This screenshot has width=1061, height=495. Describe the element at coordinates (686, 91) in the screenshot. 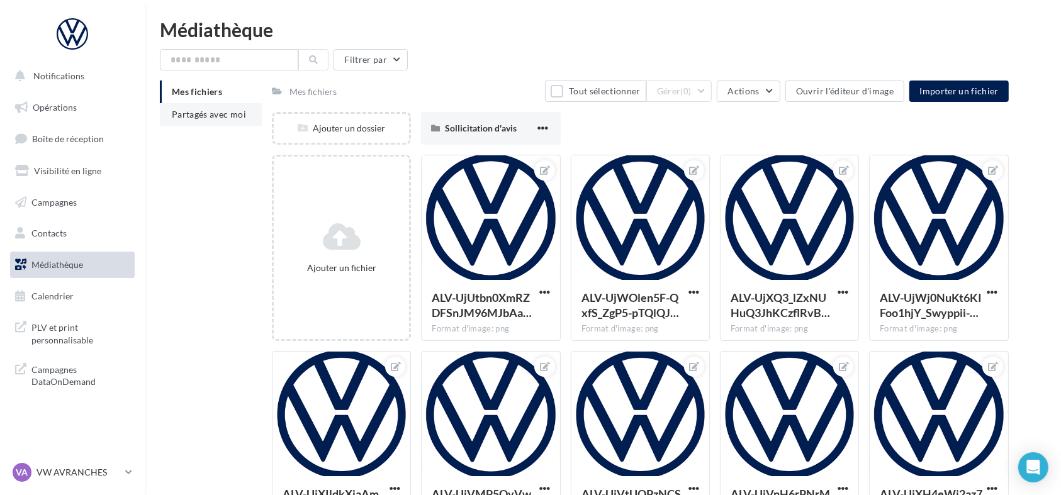

I see `span: (0)` at that location.